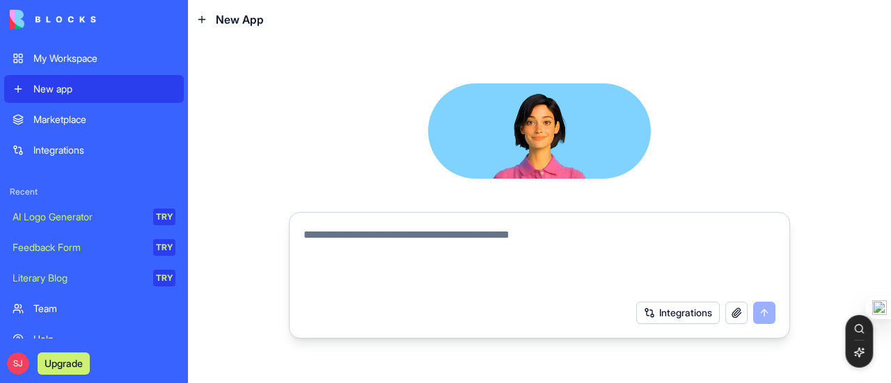  Describe the element at coordinates (94, 58) in the screenshot. I see `a: My Workspace` at that location.